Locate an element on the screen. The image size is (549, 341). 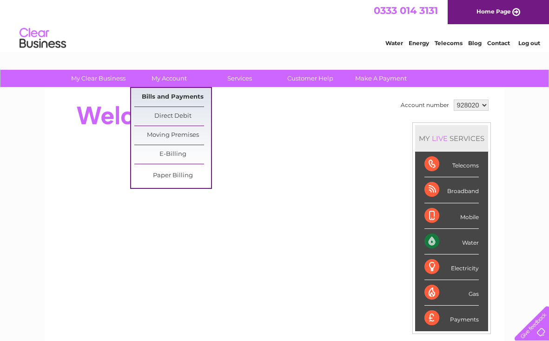
div: Mobile is located at coordinates (452, 216).